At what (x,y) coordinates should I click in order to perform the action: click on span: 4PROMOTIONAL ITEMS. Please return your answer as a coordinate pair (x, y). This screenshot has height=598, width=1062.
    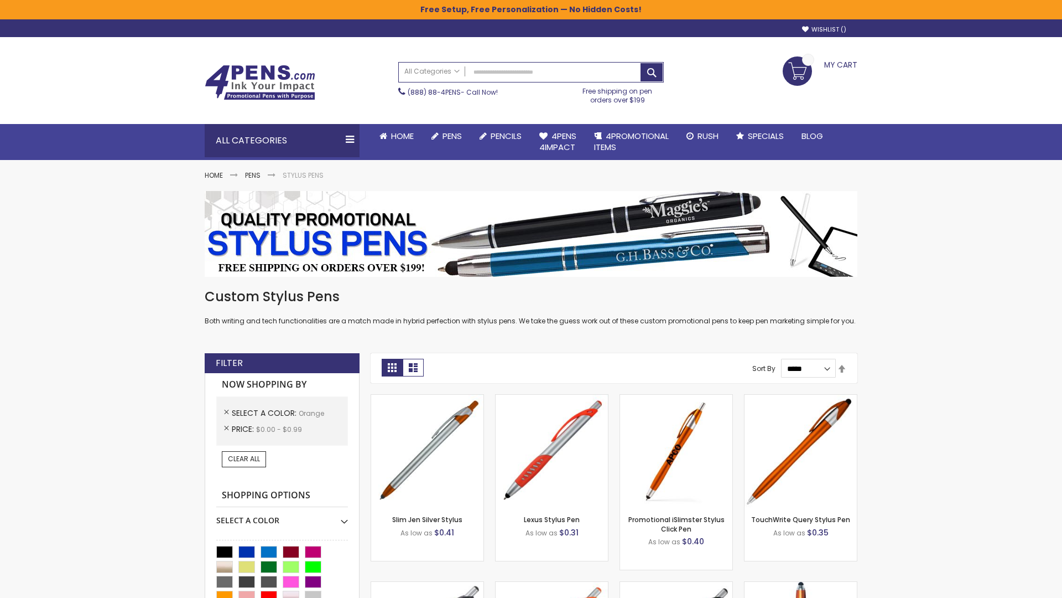
    Looking at the image, I should click on (631, 141).